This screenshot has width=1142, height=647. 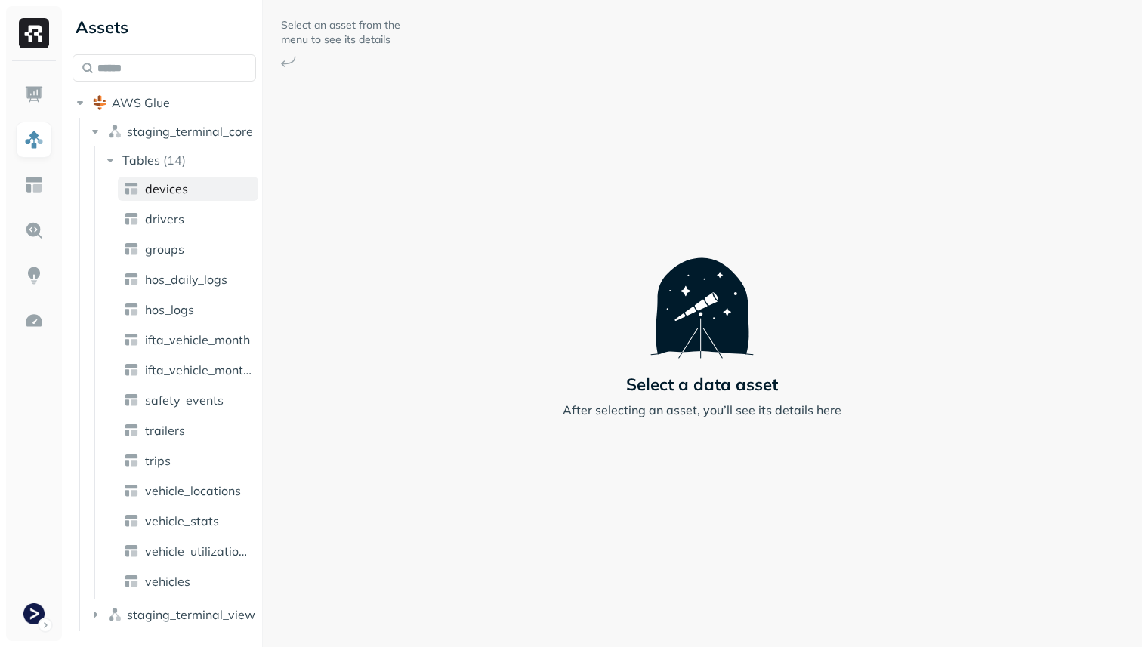 What do you see at coordinates (188, 551) in the screenshot?
I see `a: vehicle_utilization_day` at bounding box center [188, 551].